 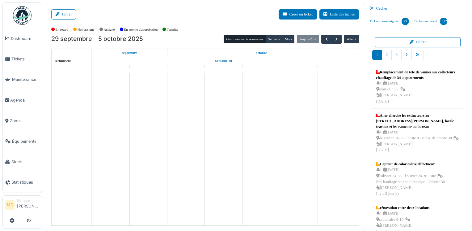 What do you see at coordinates (261, 69) in the screenshot?
I see `a: 3 octobre 2025` at bounding box center [261, 69].